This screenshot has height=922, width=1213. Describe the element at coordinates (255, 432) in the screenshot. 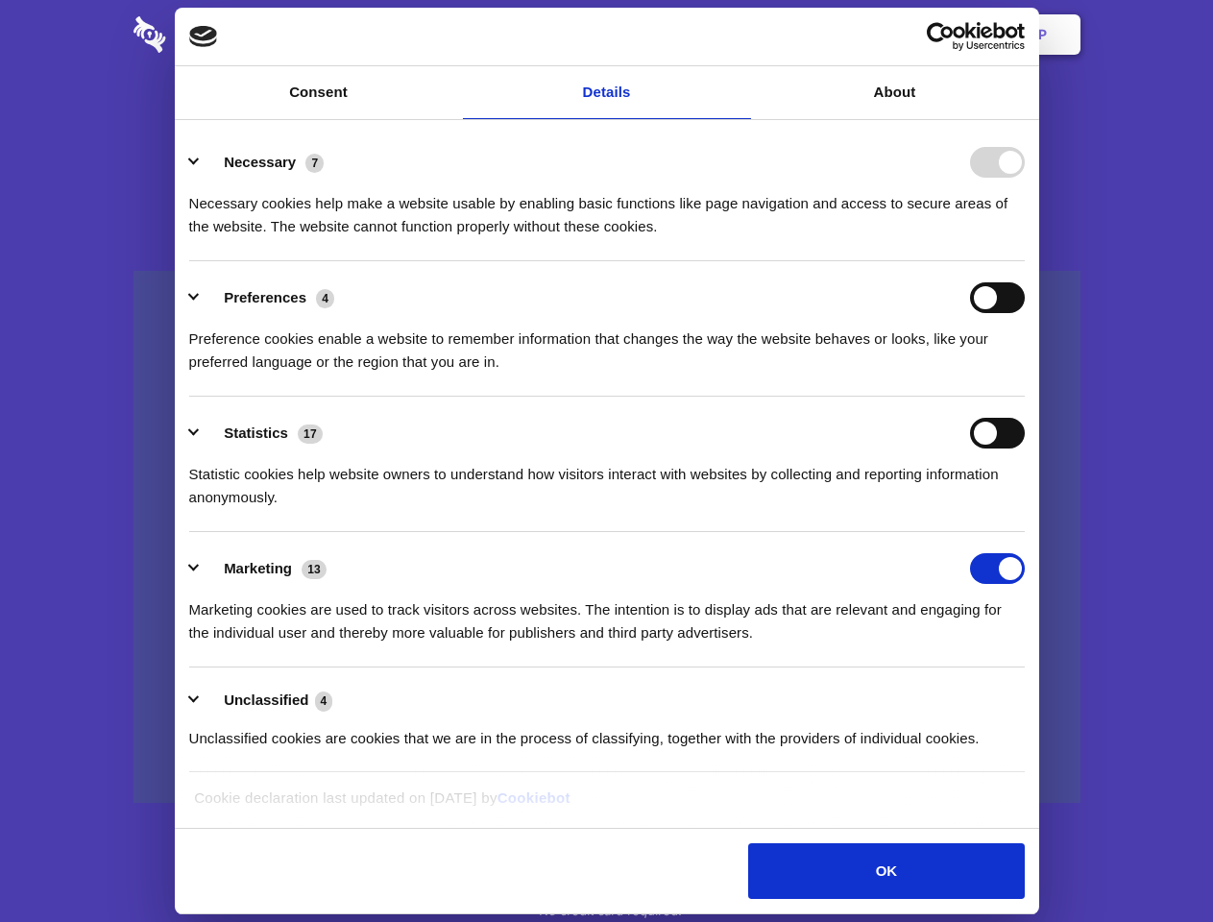

I see `label: Statistics` at that location.